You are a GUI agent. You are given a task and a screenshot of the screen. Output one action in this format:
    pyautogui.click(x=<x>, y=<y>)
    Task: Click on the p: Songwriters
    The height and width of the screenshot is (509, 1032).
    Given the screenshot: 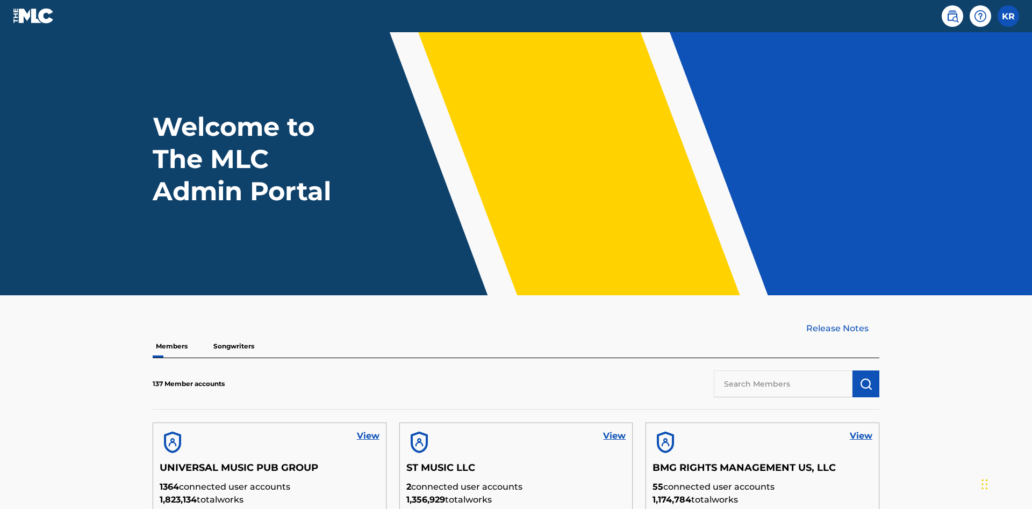 What is the action you would take?
    pyautogui.click(x=234, y=347)
    